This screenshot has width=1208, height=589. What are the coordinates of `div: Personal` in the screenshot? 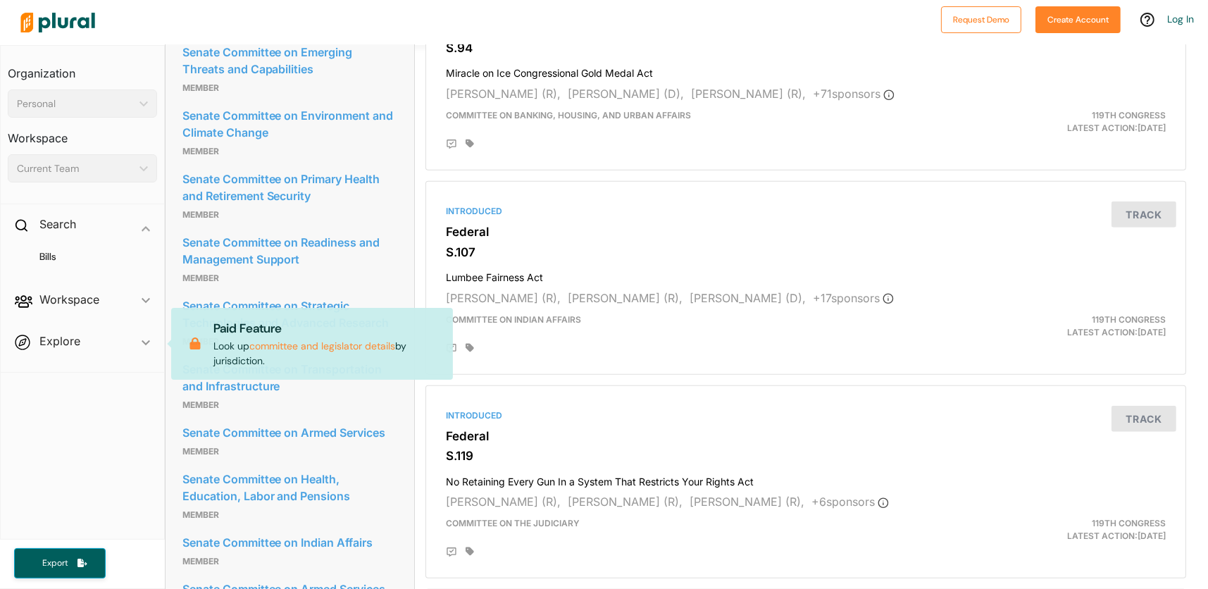 It's located at (75, 104).